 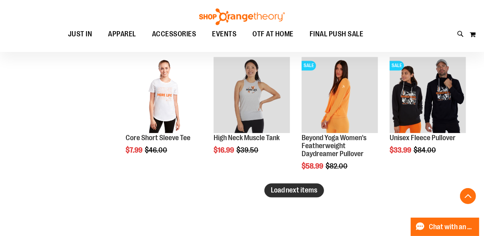 What do you see at coordinates (122, 34) in the screenshot?
I see `span: APPAREL` at bounding box center [122, 34].